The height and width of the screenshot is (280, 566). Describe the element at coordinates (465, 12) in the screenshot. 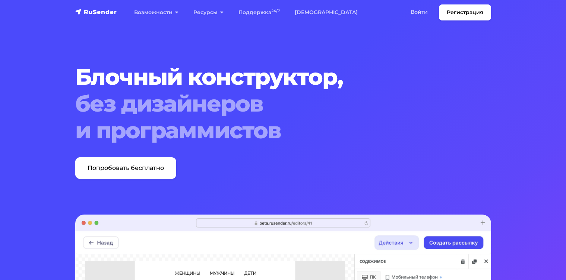

I see `a: Регистрация` at that location.